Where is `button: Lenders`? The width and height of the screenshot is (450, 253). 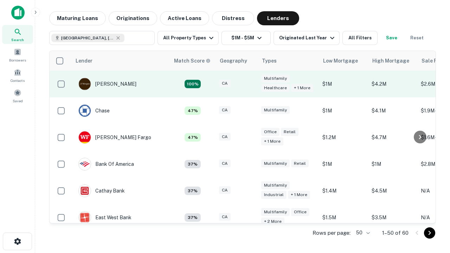
button: Lenders is located at coordinates (278, 18).